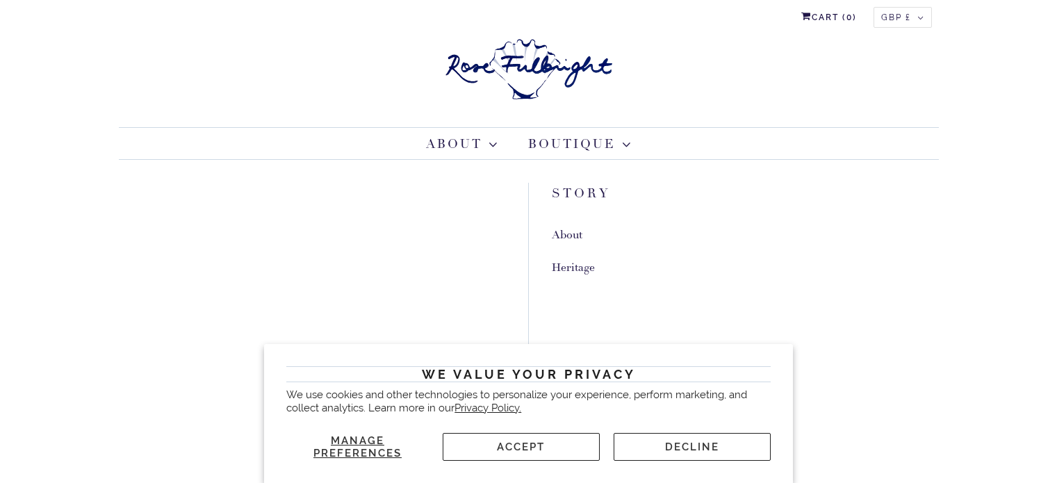  Describe the element at coordinates (580, 144) in the screenshot. I see `a: Boutique` at that location.